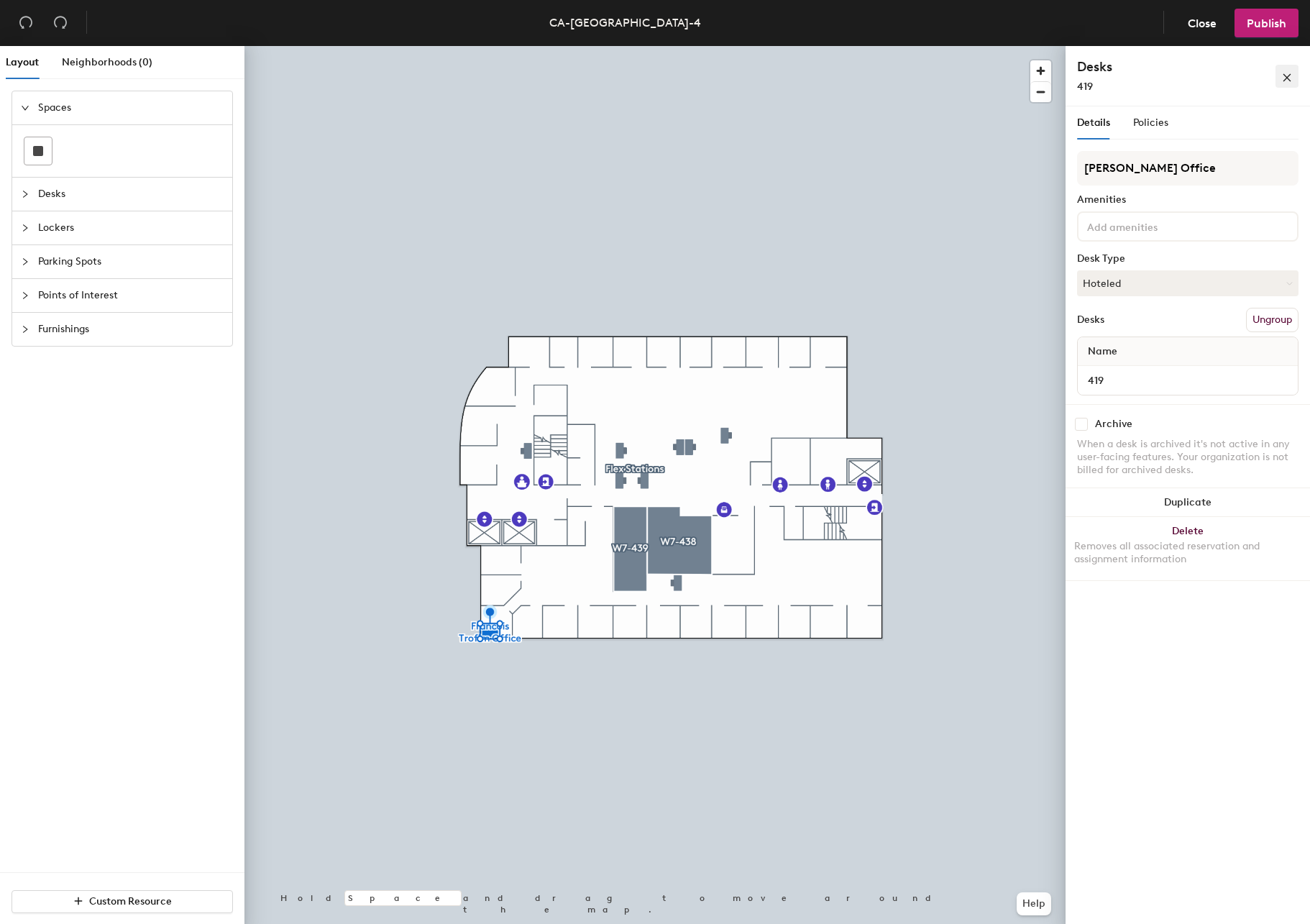  Describe the element at coordinates (131, 296) in the screenshot. I see `span: Points of Interest` at that location.